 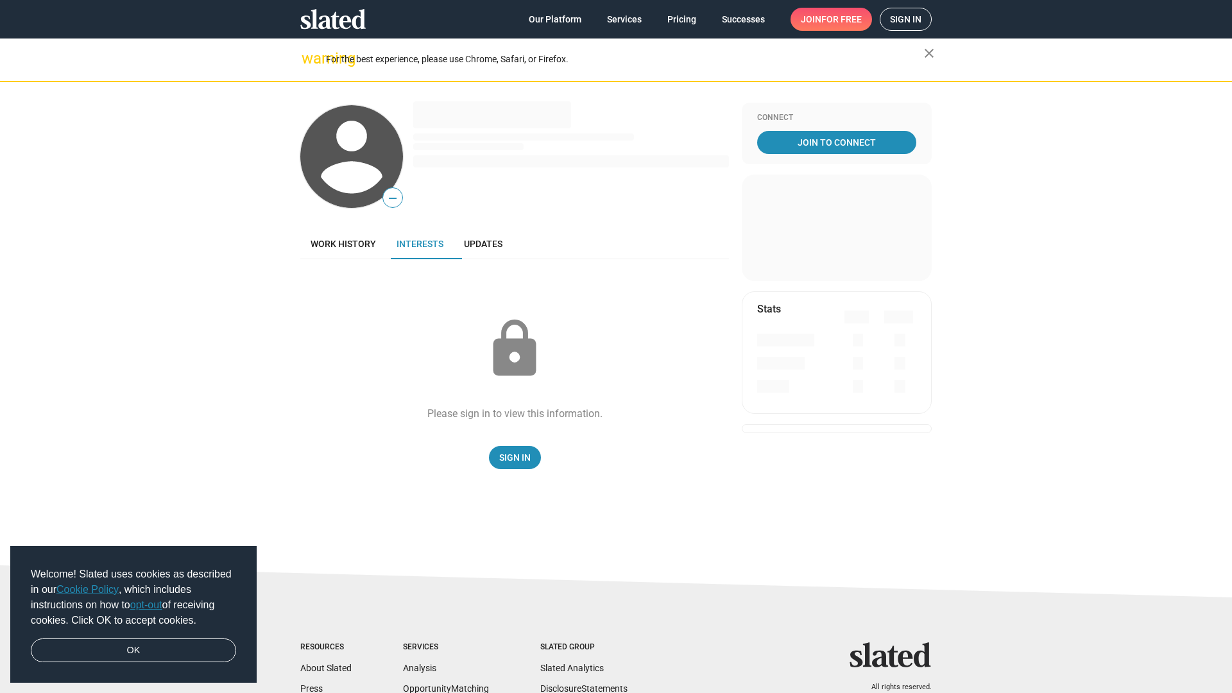 What do you see at coordinates (87, 589) in the screenshot?
I see `a: Cookie Policy` at bounding box center [87, 589].